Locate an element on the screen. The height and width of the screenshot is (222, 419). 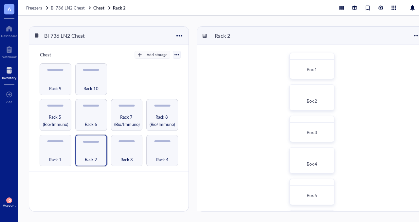
span: Box 1 is located at coordinates (312, 69).